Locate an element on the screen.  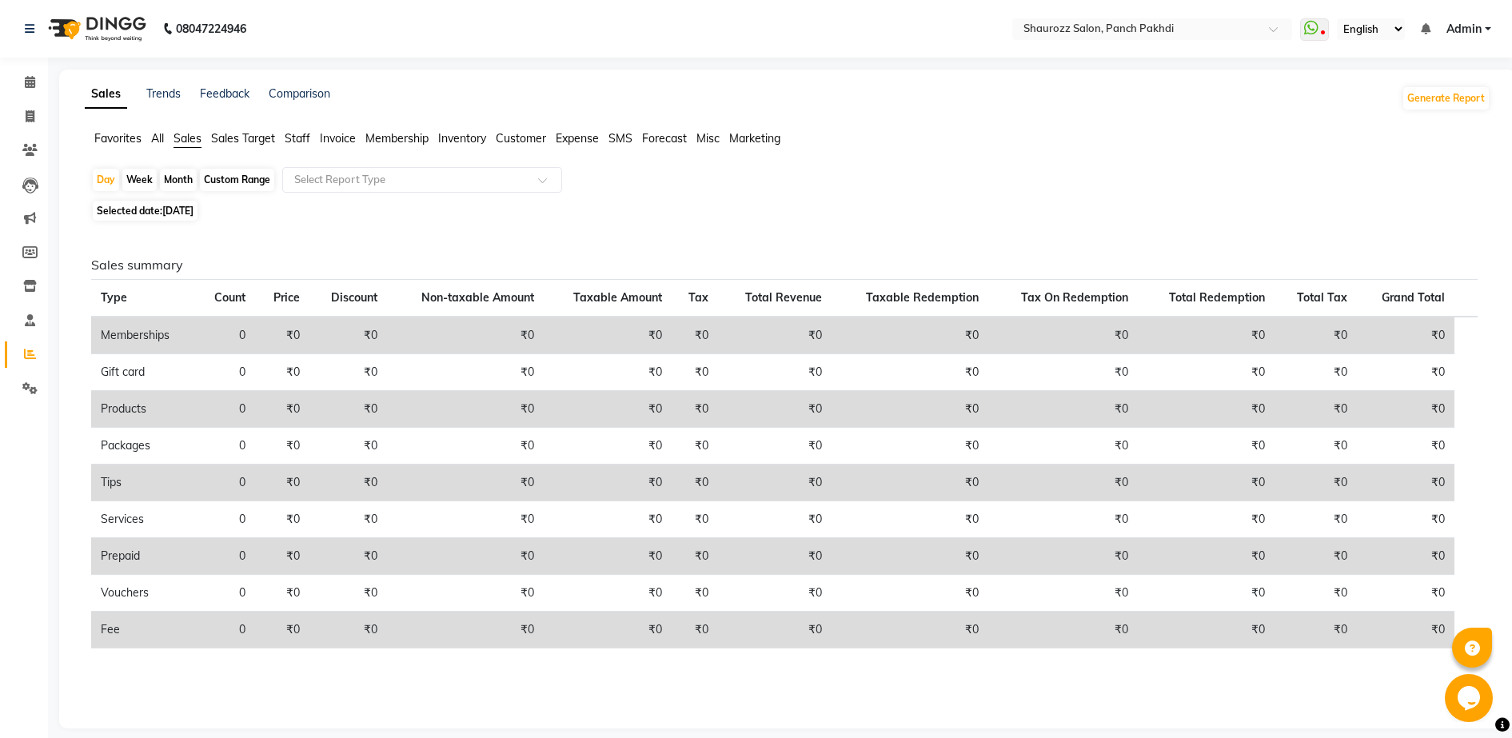
span: Type is located at coordinates (114, 298).